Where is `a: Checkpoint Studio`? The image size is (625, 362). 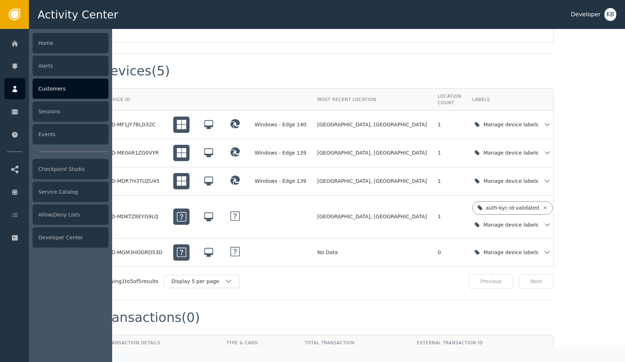
a: Checkpoint Studio is located at coordinates (56, 169).